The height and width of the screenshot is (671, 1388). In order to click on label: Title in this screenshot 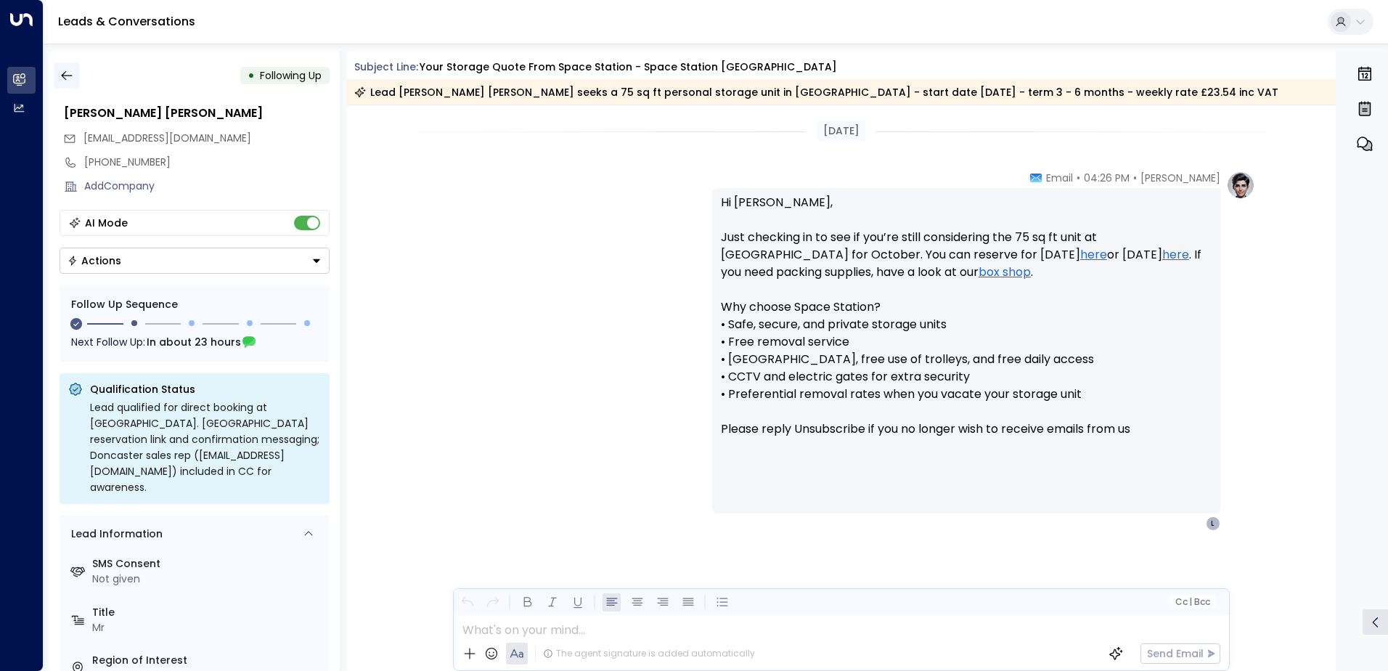, I will do `click(208, 612)`.